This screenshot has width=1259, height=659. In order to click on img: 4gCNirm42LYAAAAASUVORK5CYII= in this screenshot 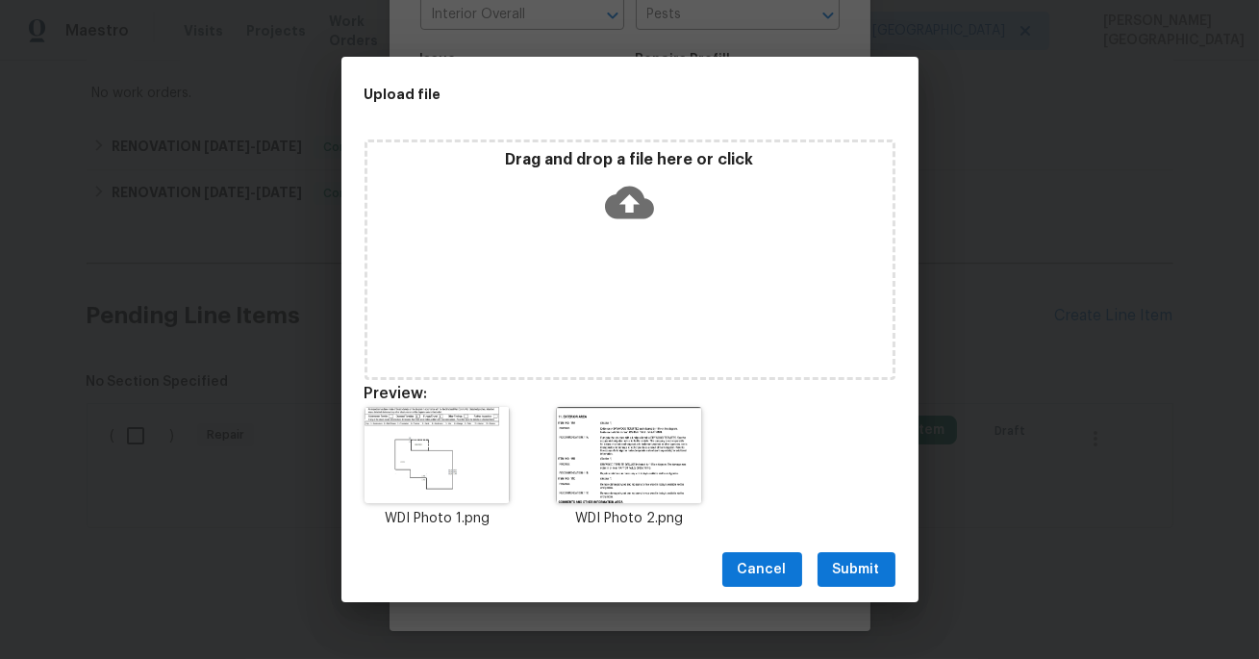, I will do `click(629, 455)`.